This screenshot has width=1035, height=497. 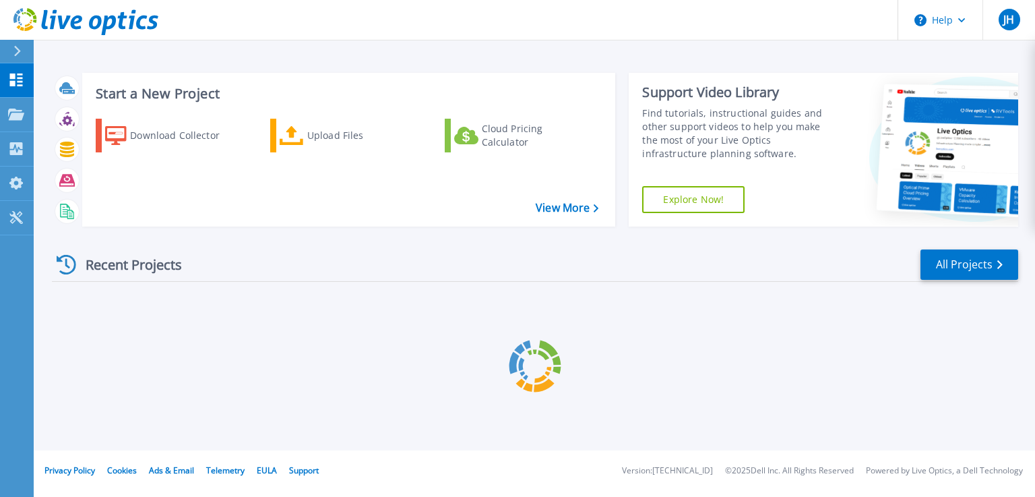 I want to click on a: Explore Now!, so click(x=693, y=199).